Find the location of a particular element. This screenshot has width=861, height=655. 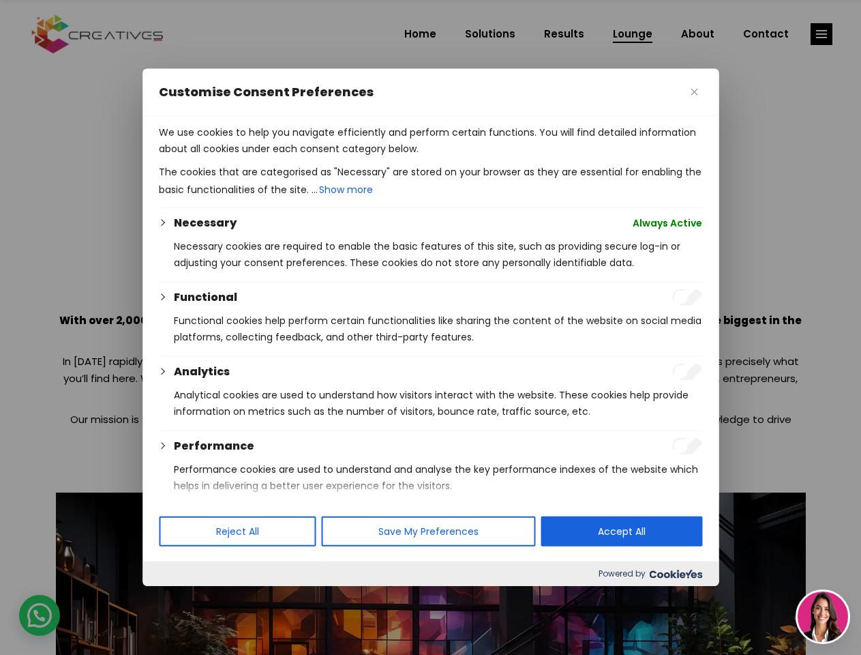

p: Performance cookies are used to understand and analyse the key performance indexes of the website... is located at coordinates (438, 477).